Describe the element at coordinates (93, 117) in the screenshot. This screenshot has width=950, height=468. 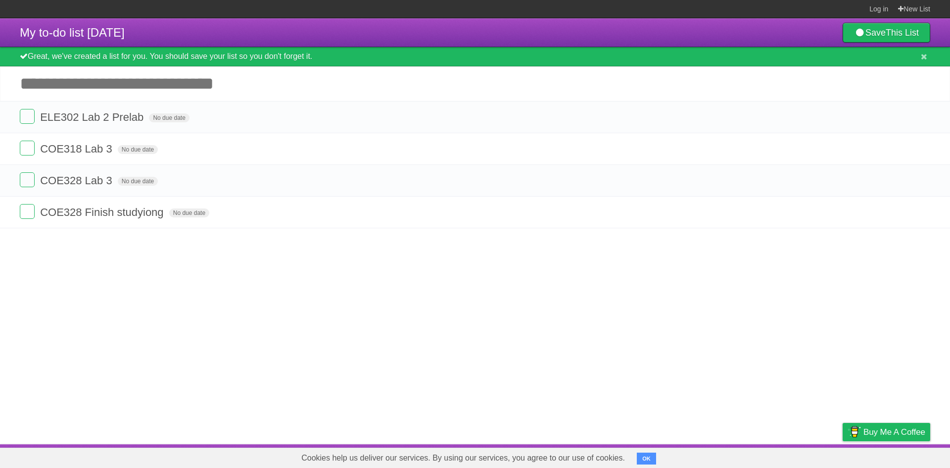
I see `span: ELE302 Lab 2 Prelab` at that location.